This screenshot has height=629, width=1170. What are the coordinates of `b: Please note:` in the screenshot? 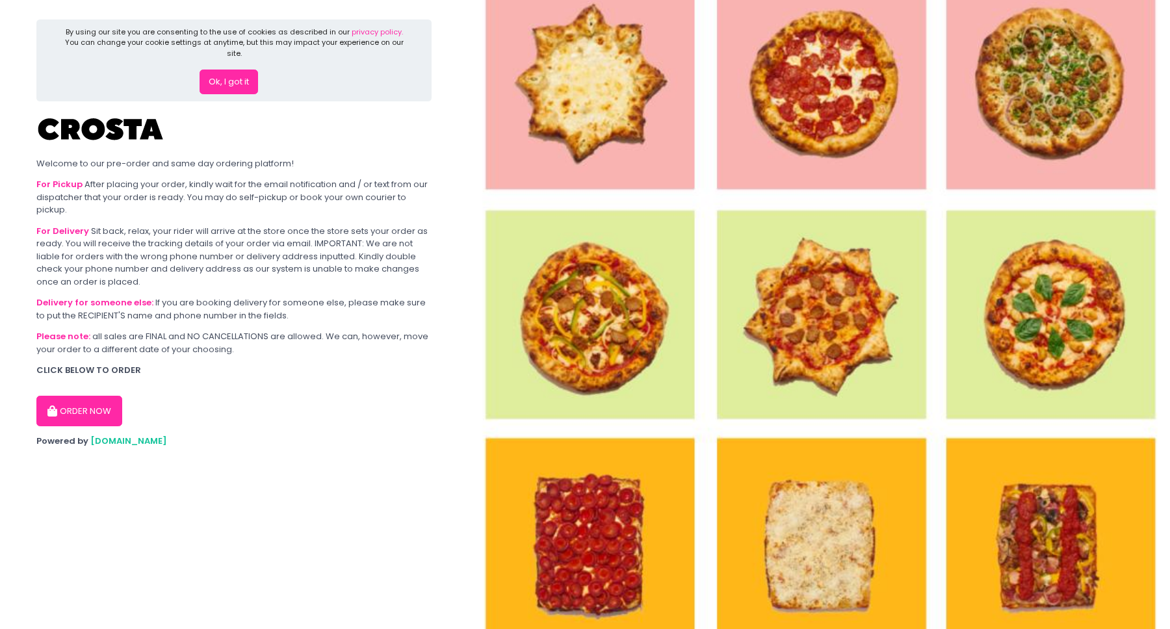 It's located at (63, 336).